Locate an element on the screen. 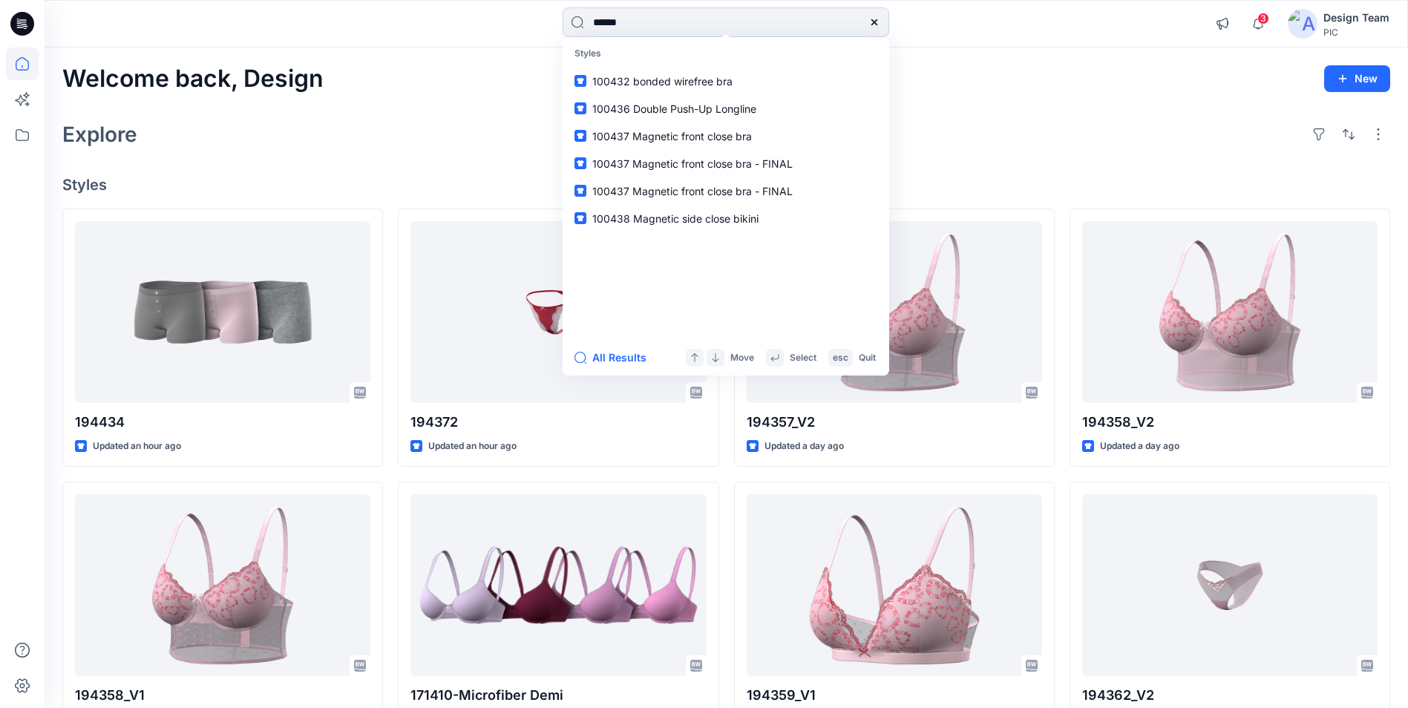 Image resolution: width=1408 pixels, height=708 pixels. h2: Explore is located at coordinates (99, 134).